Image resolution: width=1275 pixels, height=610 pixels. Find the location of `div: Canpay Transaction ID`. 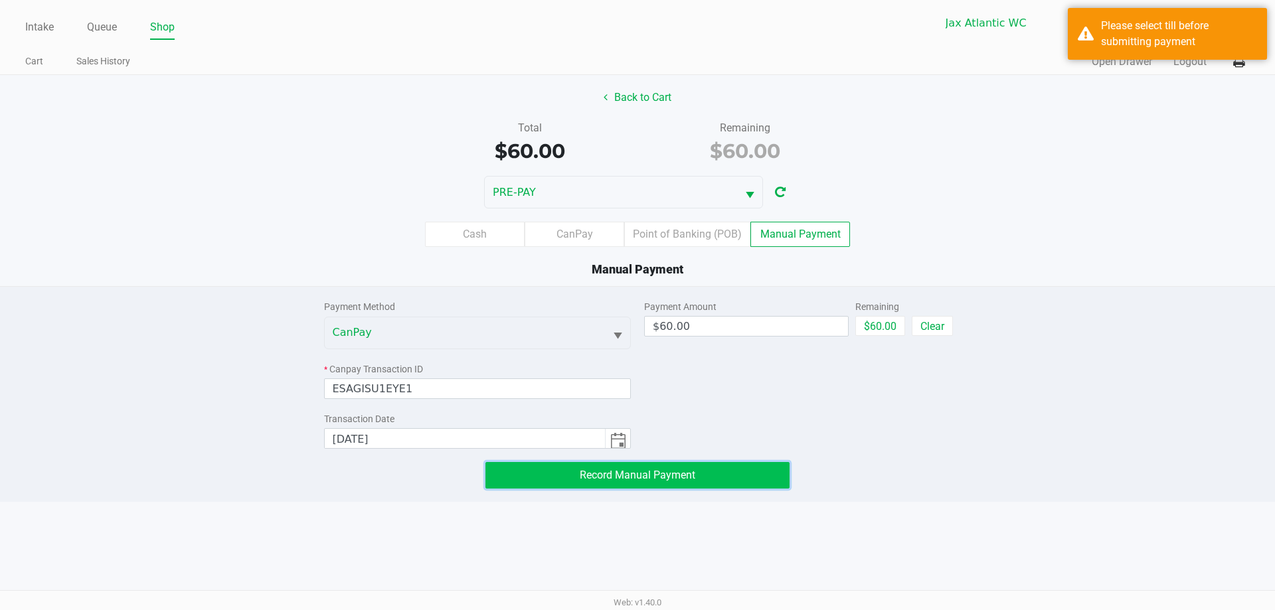

div: Canpay Transaction ID is located at coordinates (477, 369).